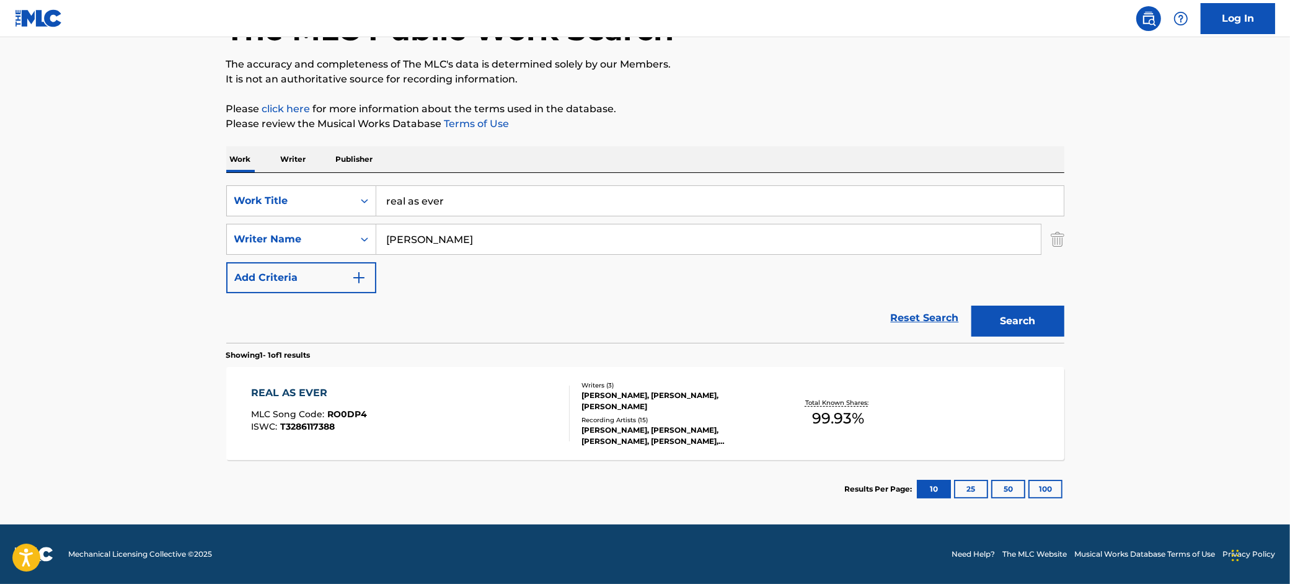 The height and width of the screenshot is (584, 1290). Describe the element at coordinates (645, 64) in the screenshot. I see `p: The accuracy and completeness of The MLC's data is determined solely by our Members.` at that location.